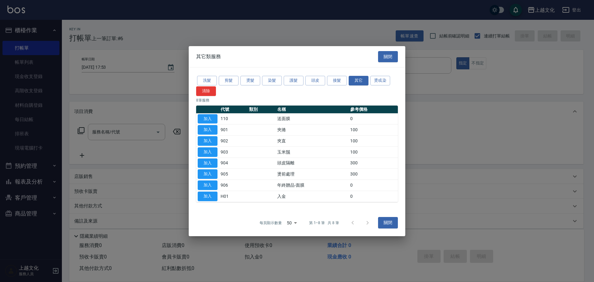  I want to click on th: 名稱, so click(312, 109).